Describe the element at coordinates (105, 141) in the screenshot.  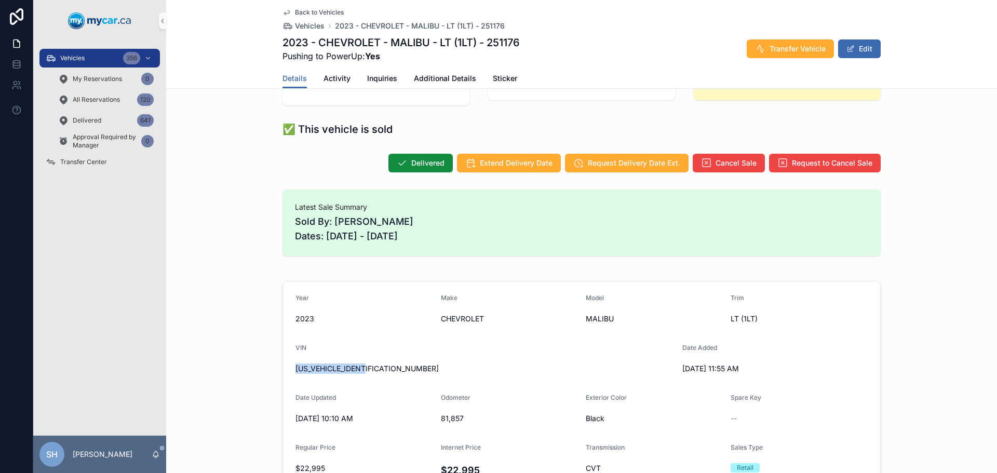
I see `span: Approval Required by Manager` at that location.